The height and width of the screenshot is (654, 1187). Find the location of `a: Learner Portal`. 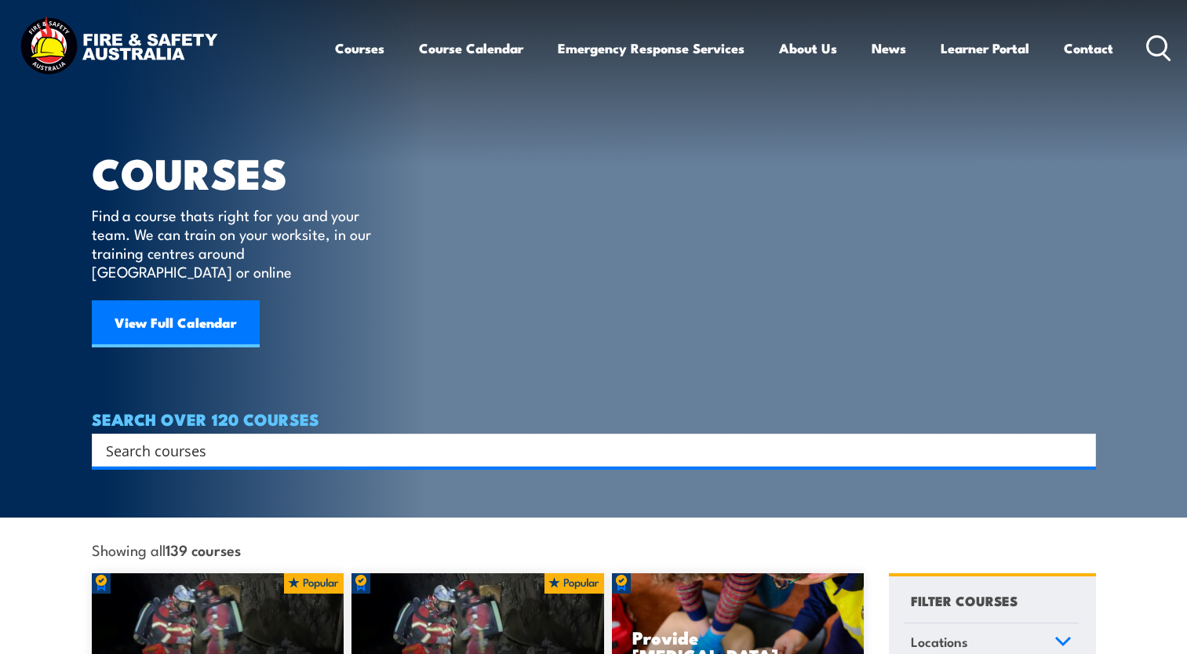

a: Learner Portal is located at coordinates (984, 48).